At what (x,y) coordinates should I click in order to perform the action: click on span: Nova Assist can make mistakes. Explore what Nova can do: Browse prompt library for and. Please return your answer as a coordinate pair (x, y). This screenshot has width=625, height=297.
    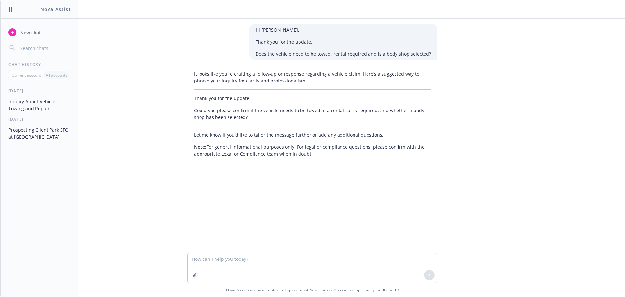
    Looking at the image, I should click on (313, 290).